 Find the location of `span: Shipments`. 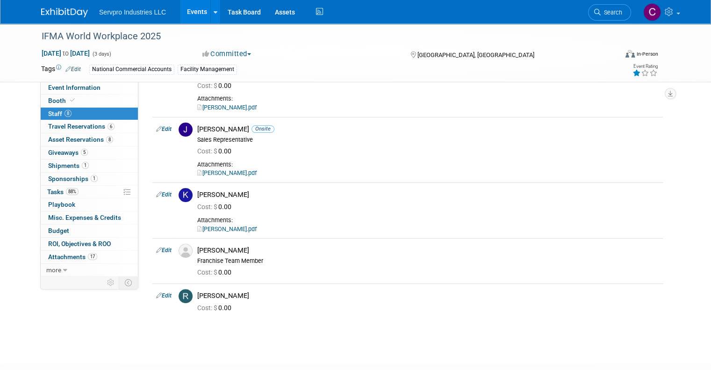

span: Shipments is located at coordinates (68, 165).